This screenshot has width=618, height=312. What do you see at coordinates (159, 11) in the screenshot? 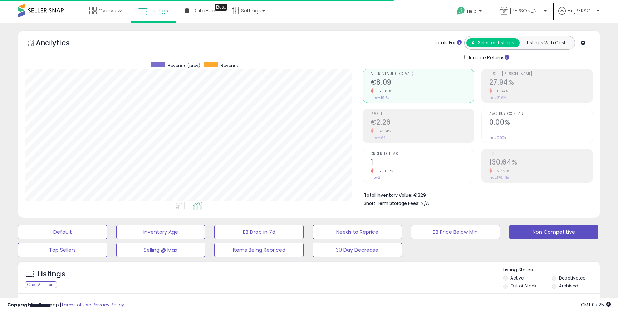
I see `span: Listings` at bounding box center [159, 11].